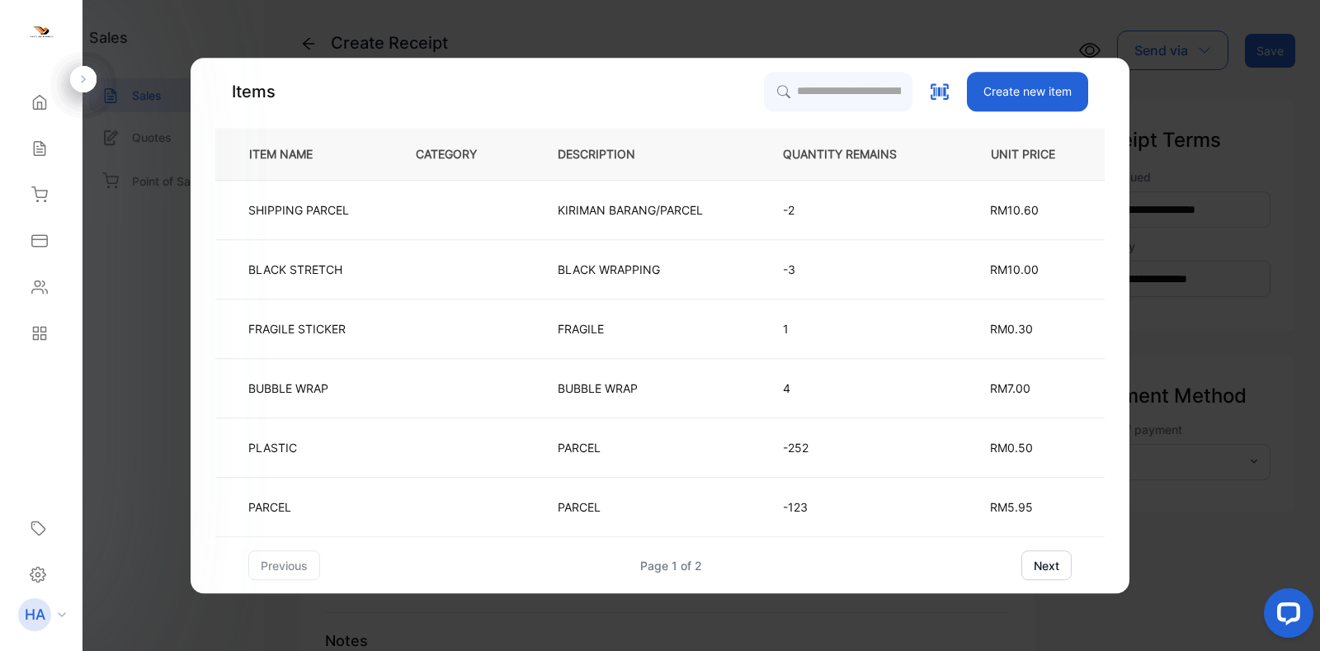 This screenshot has width=1320, height=651. What do you see at coordinates (1027, 92) in the screenshot?
I see `button: Create new item` at bounding box center [1027, 92].